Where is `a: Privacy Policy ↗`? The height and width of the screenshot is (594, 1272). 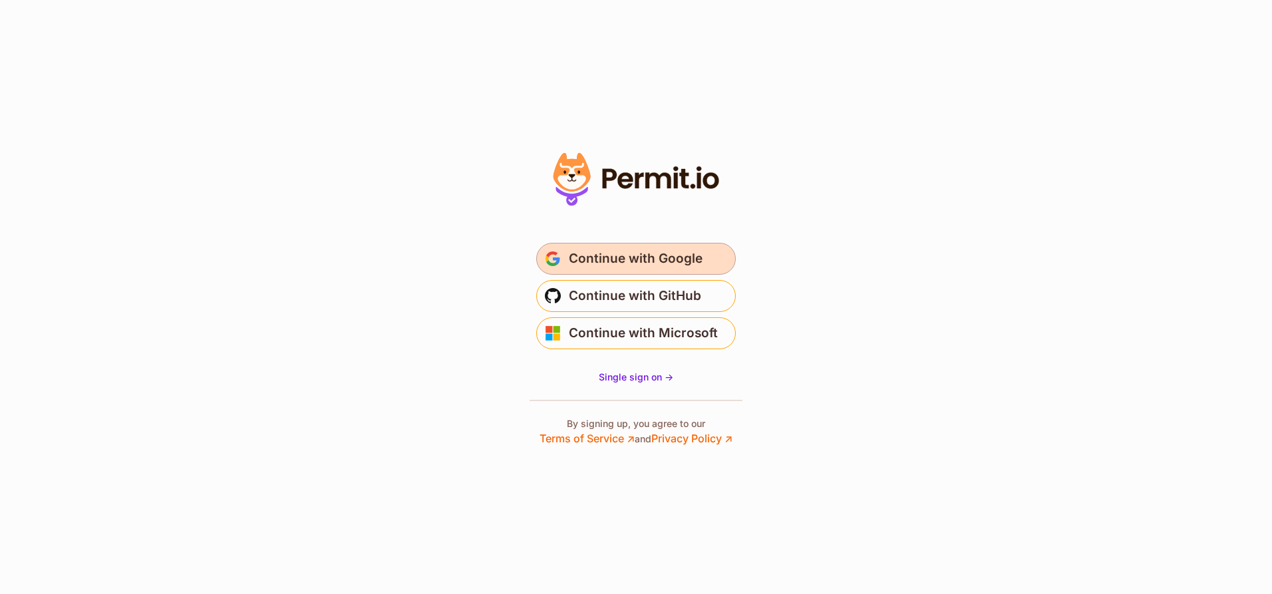
a: Privacy Policy ↗ is located at coordinates (692, 439).